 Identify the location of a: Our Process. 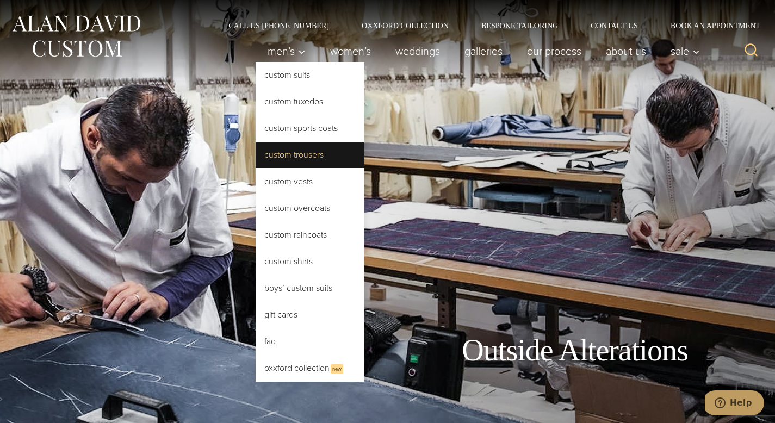
(554, 51).